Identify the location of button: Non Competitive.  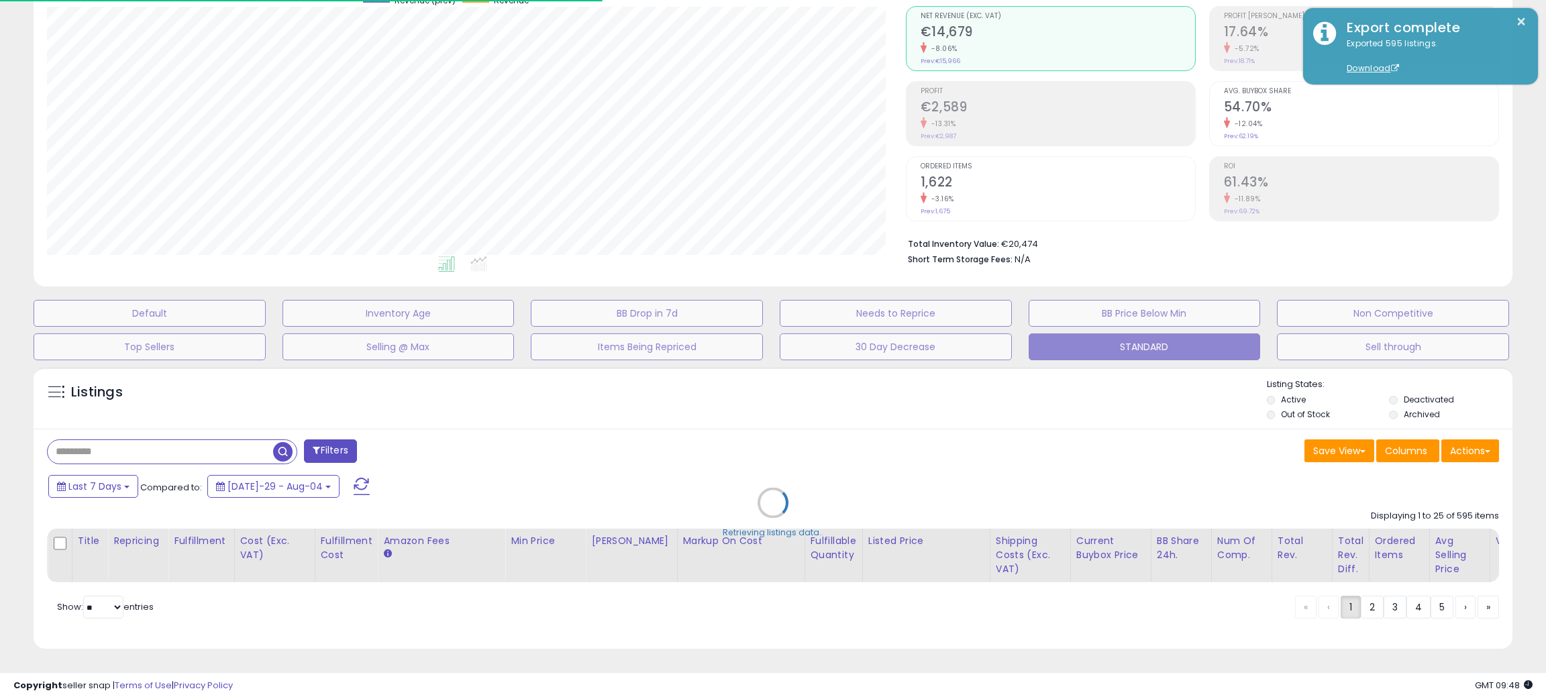
(1393, 313).